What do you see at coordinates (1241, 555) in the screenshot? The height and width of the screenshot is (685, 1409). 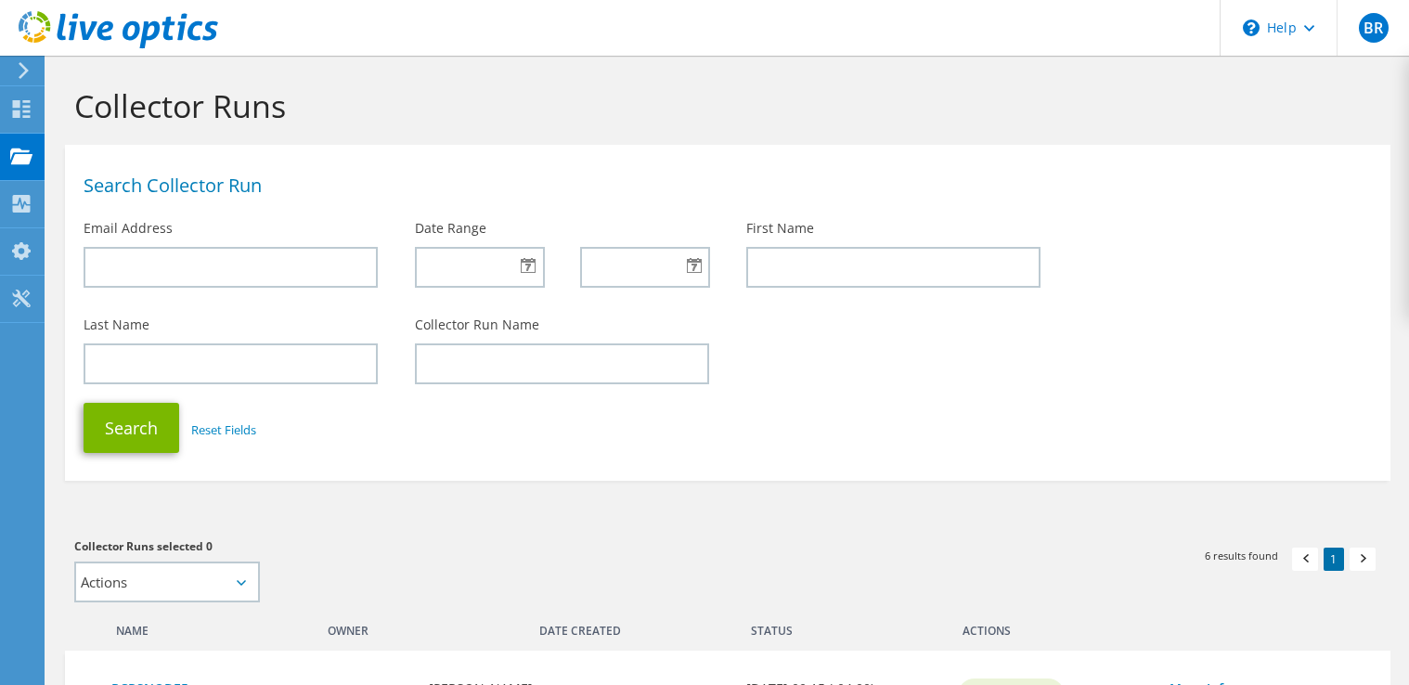 I see `span: 6 results found` at bounding box center [1241, 555].